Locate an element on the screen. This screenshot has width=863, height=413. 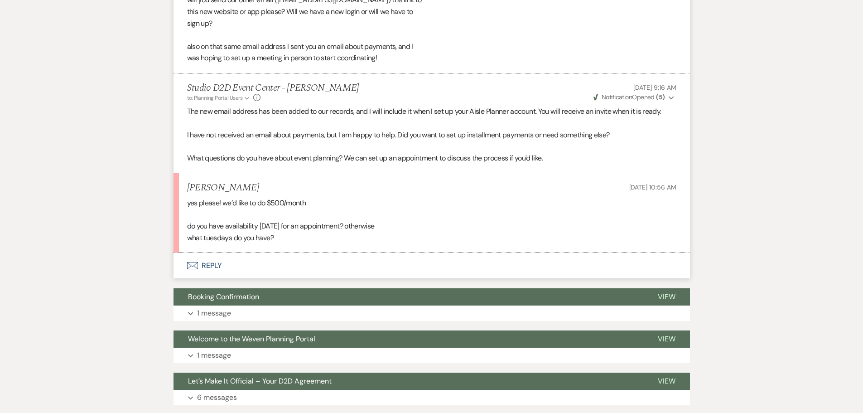
span: Welcome to the Weven Planning Portal is located at coordinates (251, 338).